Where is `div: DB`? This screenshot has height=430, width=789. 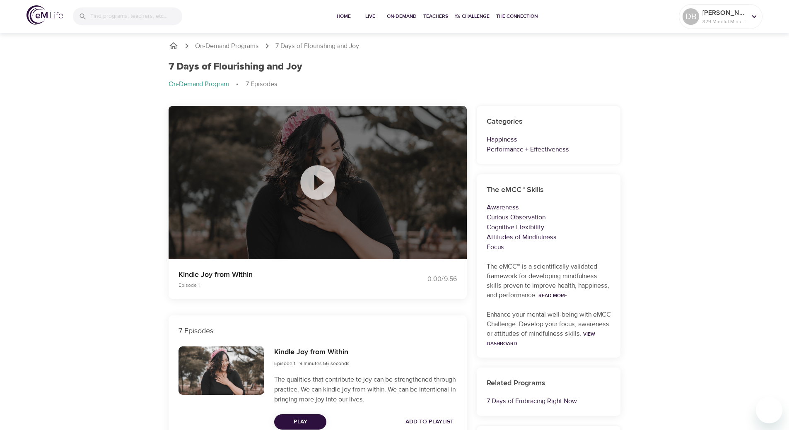 div: DB is located at coordinates (691, 17).